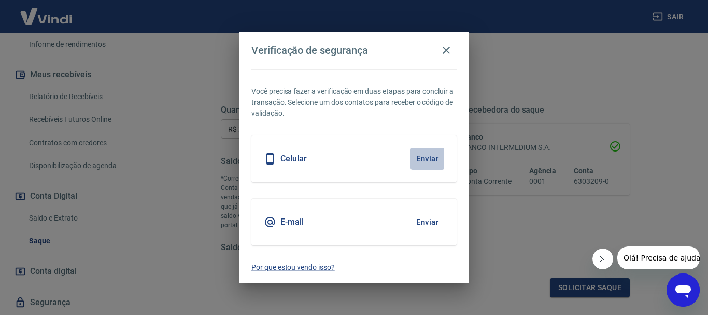 The image size is (708, 315). Describe the element at coordinates (293, 159) in the screenshot. I see `h5: Celular` at that location.